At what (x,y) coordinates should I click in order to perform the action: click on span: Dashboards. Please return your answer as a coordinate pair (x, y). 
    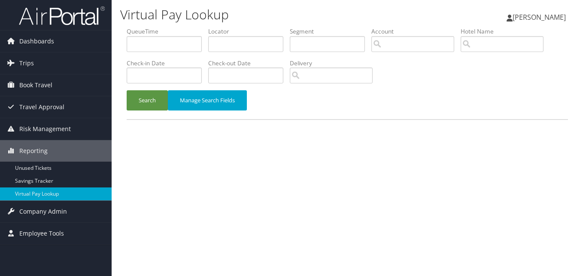
    Looking at the image, I should click on (37, 41).